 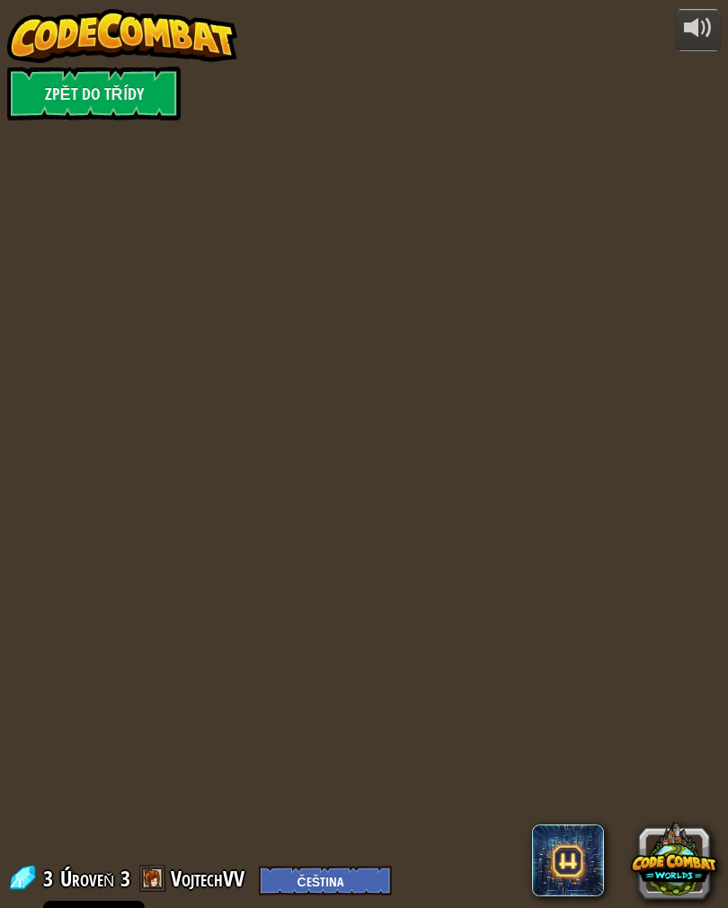 I want to click on span: Úroveň, so click(x=87, y=878).